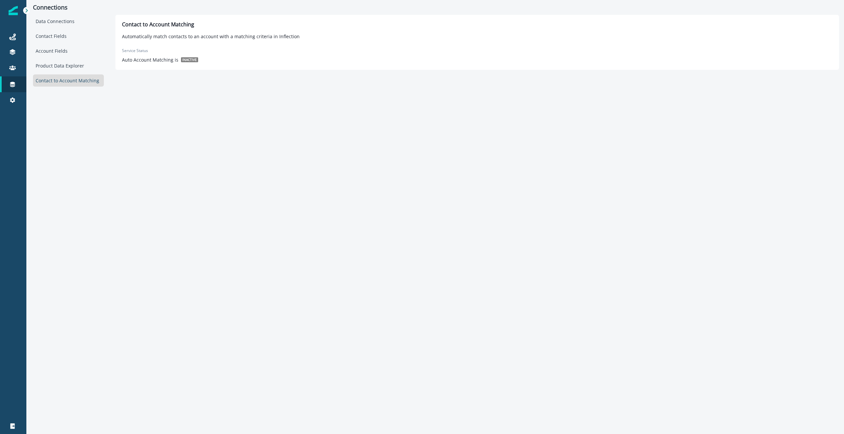 Image resolution: width=844 pixels, height=434 pixels. Describe the element at coordinates (68, 66) in the screenshot. I see `div: Product Data Explorer` at that location.